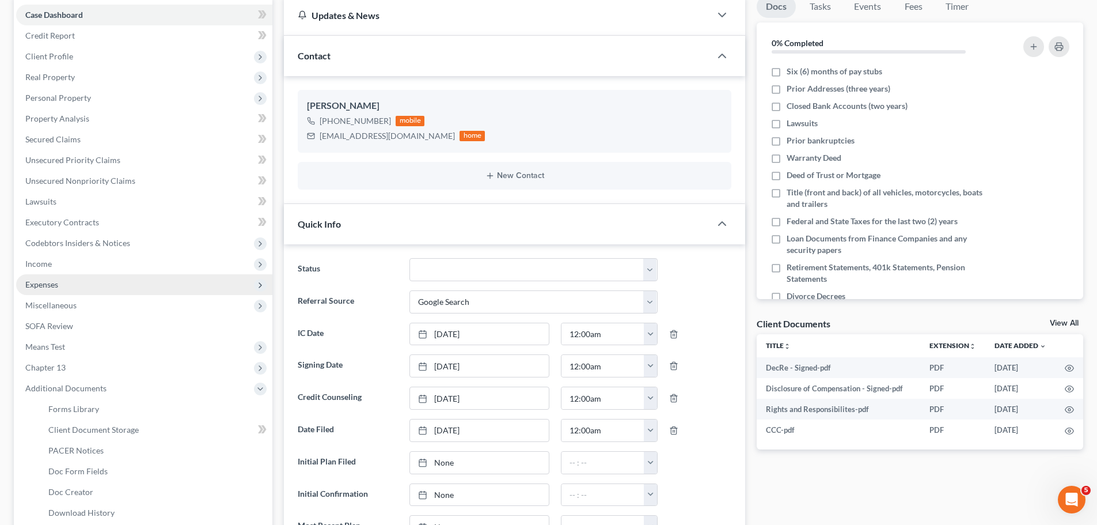 This screenshot has height=525, width=1097. Describe the element at coordinates (952, 345) in the screenshot. I see `a: Extensionunfold_more` at that location.